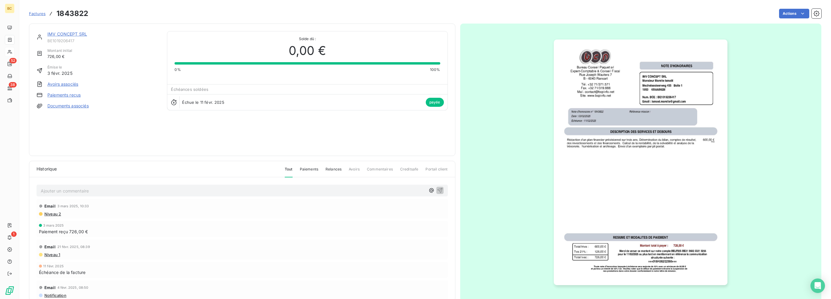  What do you see at coordinates (68, 106) in the screenshot?
I see `a: Documents associés` at bounding box center [68, 106].